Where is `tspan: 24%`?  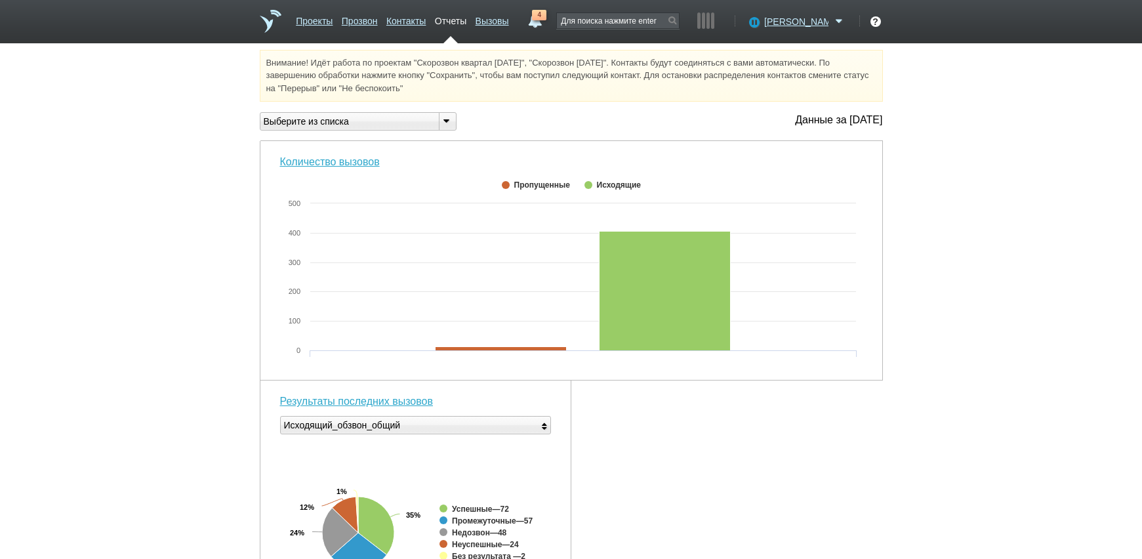 tspan: 24% is located at coordinates (297, 533).